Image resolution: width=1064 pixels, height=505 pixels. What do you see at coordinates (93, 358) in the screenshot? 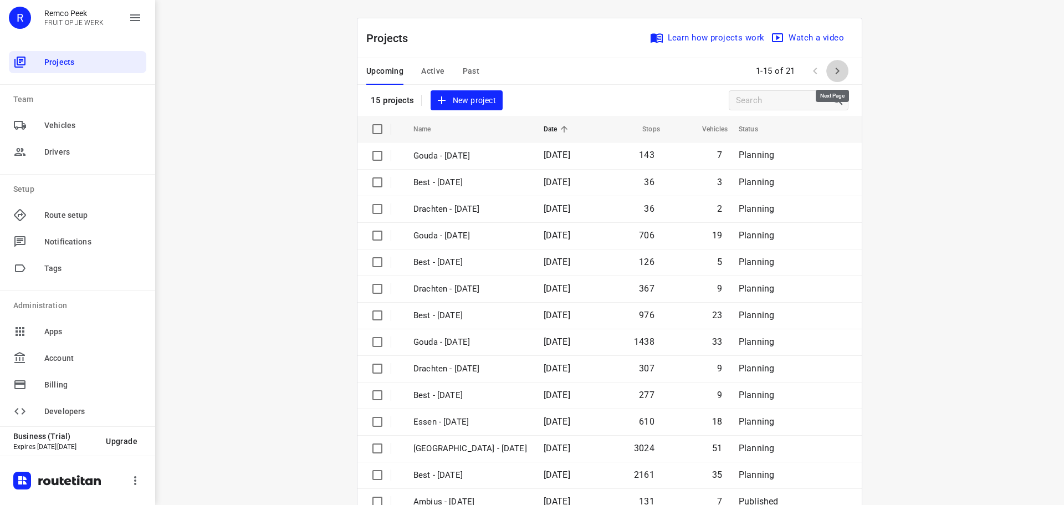
I see `span: Account` at bounding box center [93, 358].